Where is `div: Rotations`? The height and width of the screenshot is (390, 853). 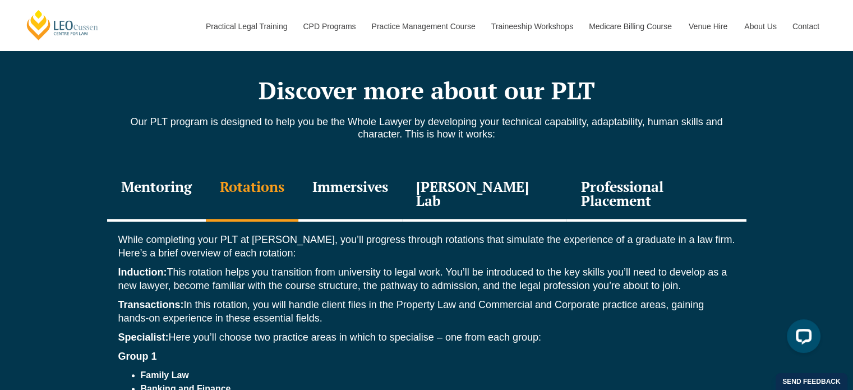
div: Rotations is located at coordinates (252, 195).